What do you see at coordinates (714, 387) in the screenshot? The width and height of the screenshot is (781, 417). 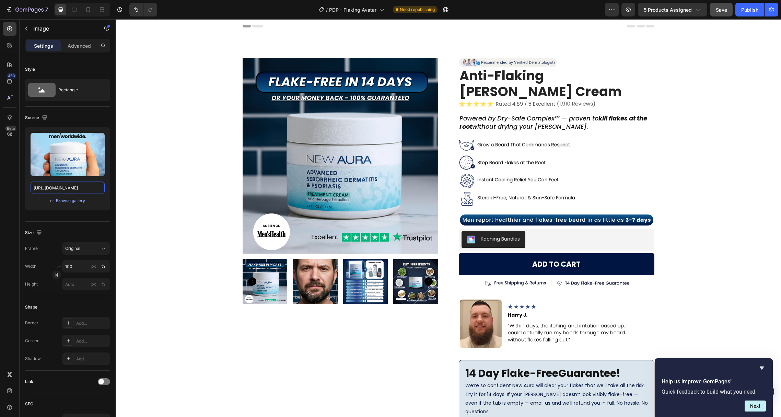 I see `div: Help us improve GemPages!` at bounding box center [714, 387].